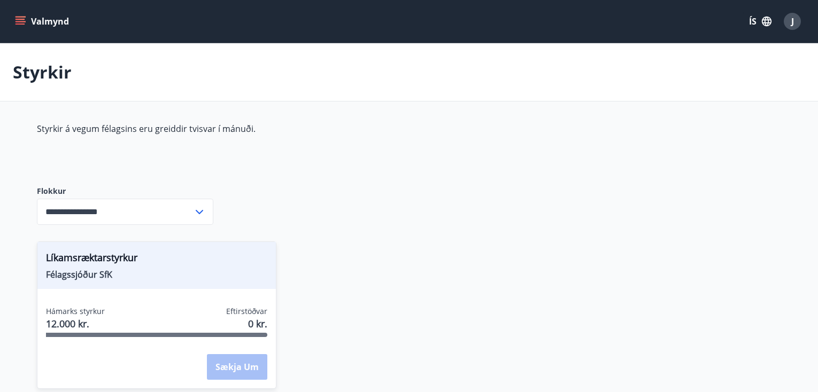 The height and width of the screenshot is (392, 818). What do you see at coordinates (75, 312) in the screenshot?
I see `span: Hámarks styrkur` at bounding box center [75, 312].